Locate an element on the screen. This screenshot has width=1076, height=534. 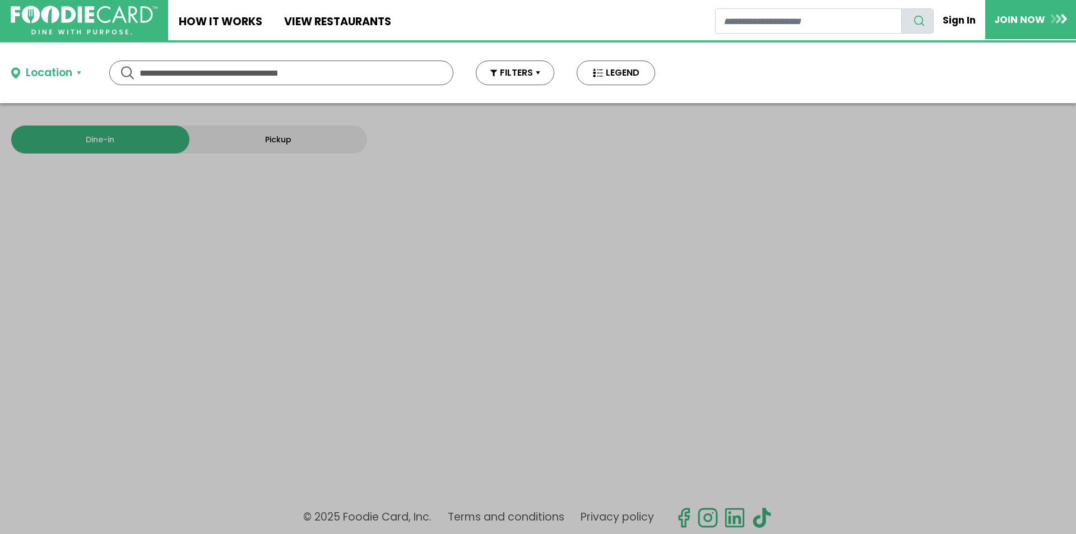
img: FoodieCard; Eat, Drink, Save, Donate is located at coordinates (84, 20).